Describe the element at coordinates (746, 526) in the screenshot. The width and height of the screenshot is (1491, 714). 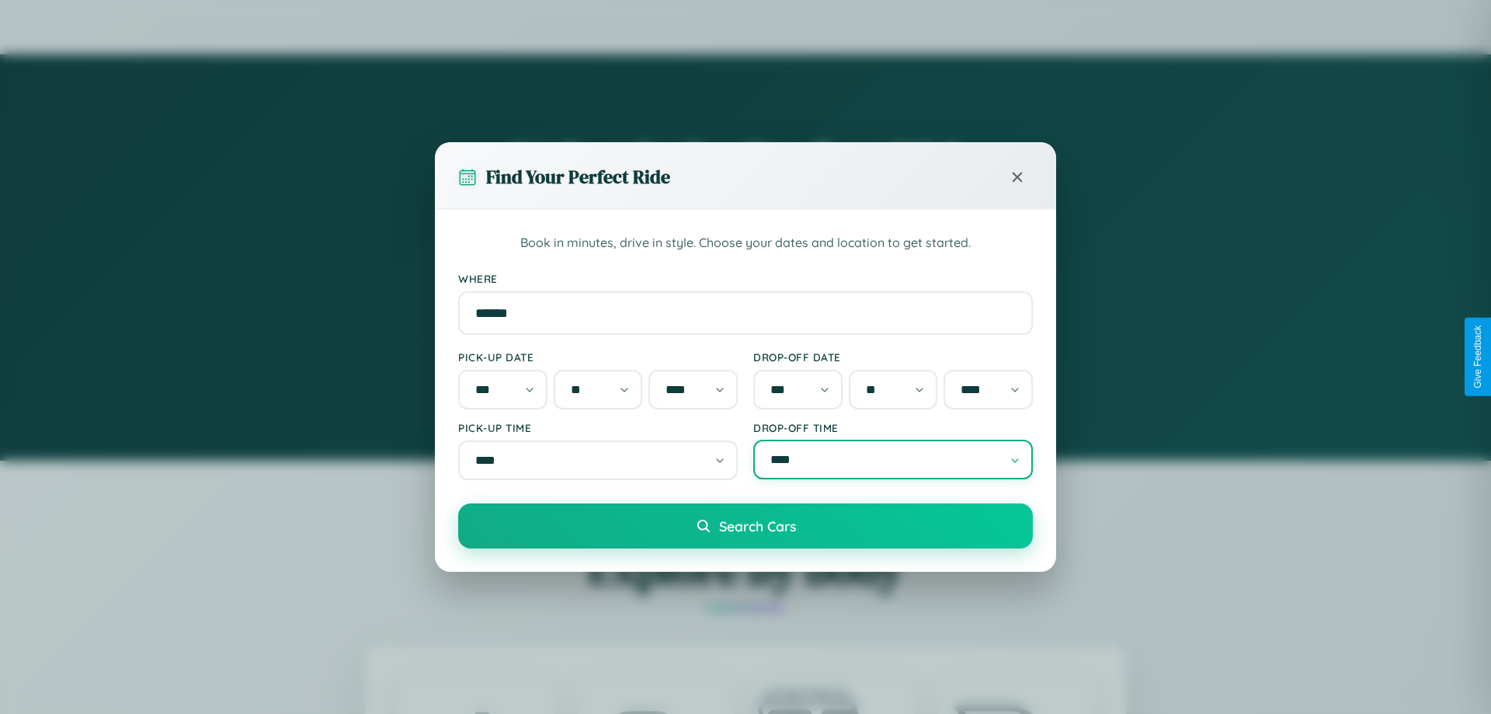
I see `button: Search Cars` at that location.